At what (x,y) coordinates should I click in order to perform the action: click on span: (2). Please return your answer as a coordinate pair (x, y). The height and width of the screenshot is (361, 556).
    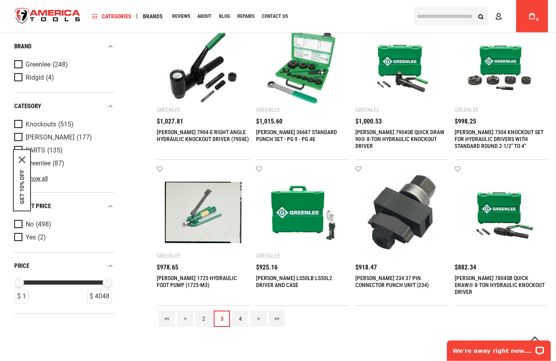
    Looking at the image, I should click on (42, 238).